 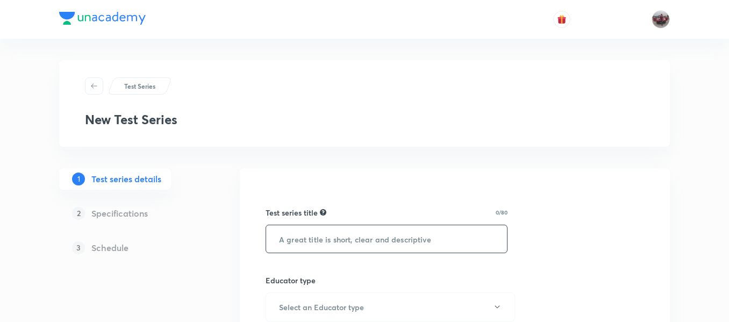 I want to click on h5: Schedule, so click(x=110, y=248).